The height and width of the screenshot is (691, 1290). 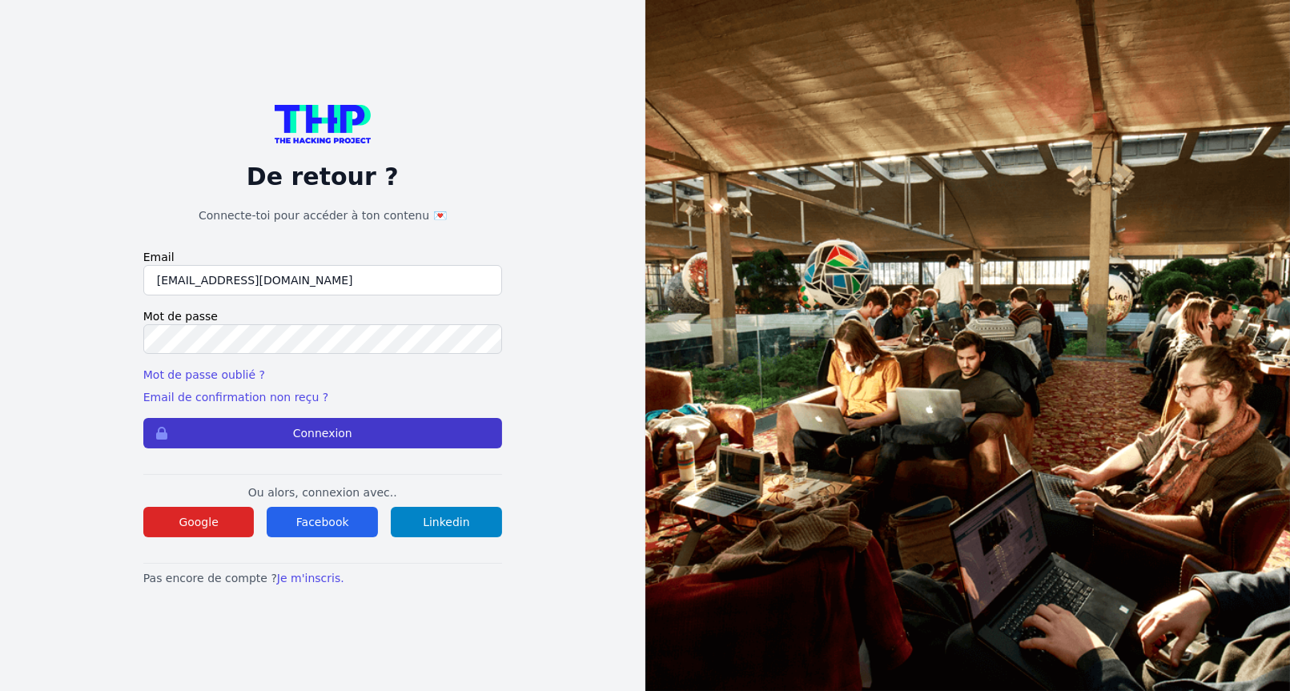 What do you see at coordinates (311, 578) in the screenshot?
I see `a: Je m'inscris.` at bounding box center [311, 578].